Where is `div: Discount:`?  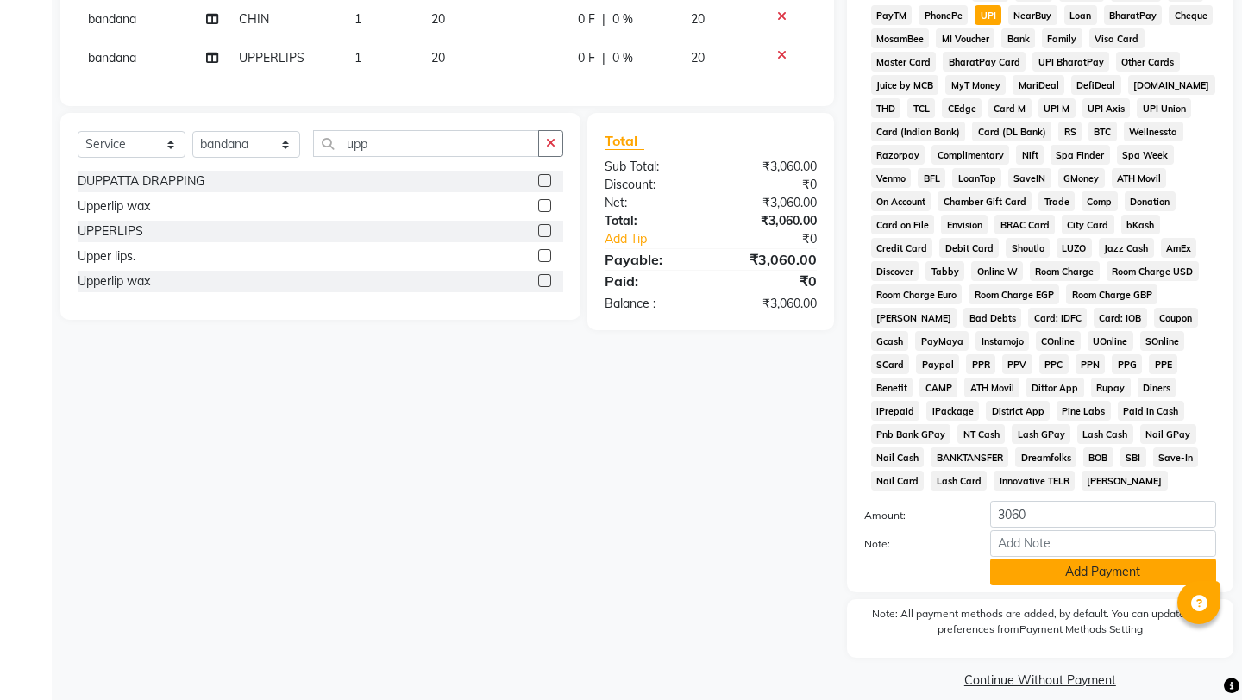 div: Discount: is located at coordinates (651, 185).